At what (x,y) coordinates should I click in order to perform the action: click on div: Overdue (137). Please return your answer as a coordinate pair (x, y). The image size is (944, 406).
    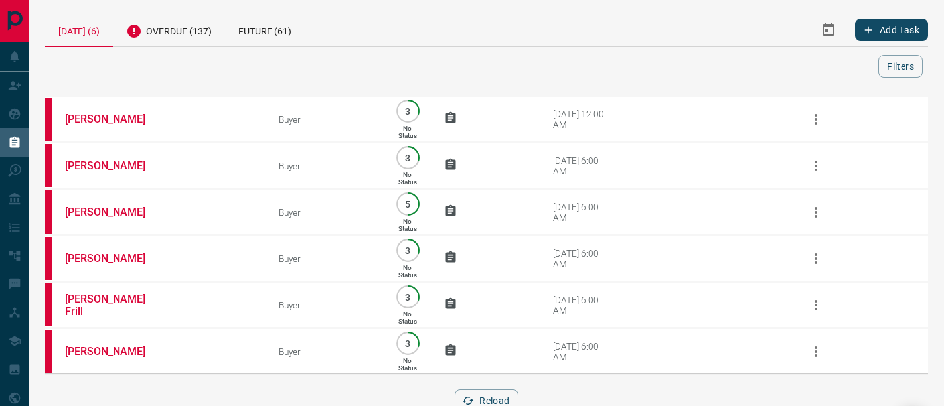
    Looking at the image, I should click on (169, 29).